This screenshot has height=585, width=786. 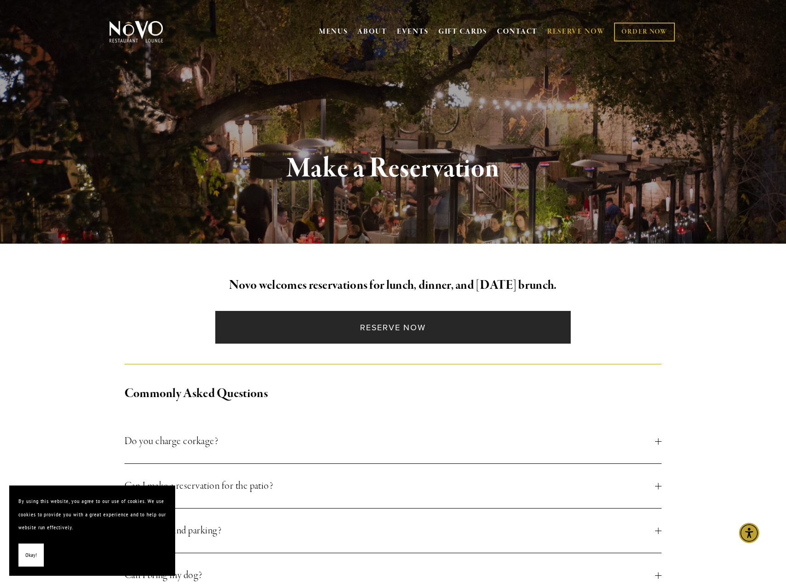 What do you see at coordinates (333, 32) in the screenshot?
I see `a: MENUS` at bounding box center [333, 32].